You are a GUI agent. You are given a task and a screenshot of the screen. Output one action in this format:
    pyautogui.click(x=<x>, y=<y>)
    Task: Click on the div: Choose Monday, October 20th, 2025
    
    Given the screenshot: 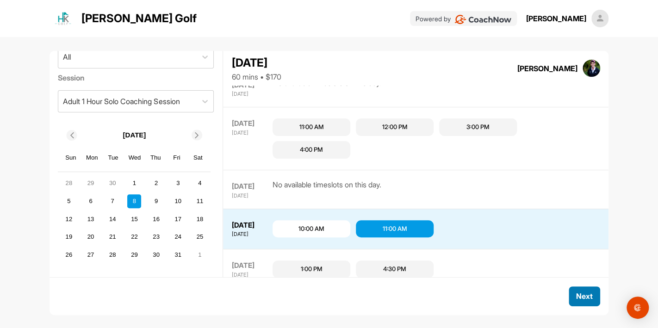 What is the action you would take?
    pyautogui.click(x=91, y=237)
    